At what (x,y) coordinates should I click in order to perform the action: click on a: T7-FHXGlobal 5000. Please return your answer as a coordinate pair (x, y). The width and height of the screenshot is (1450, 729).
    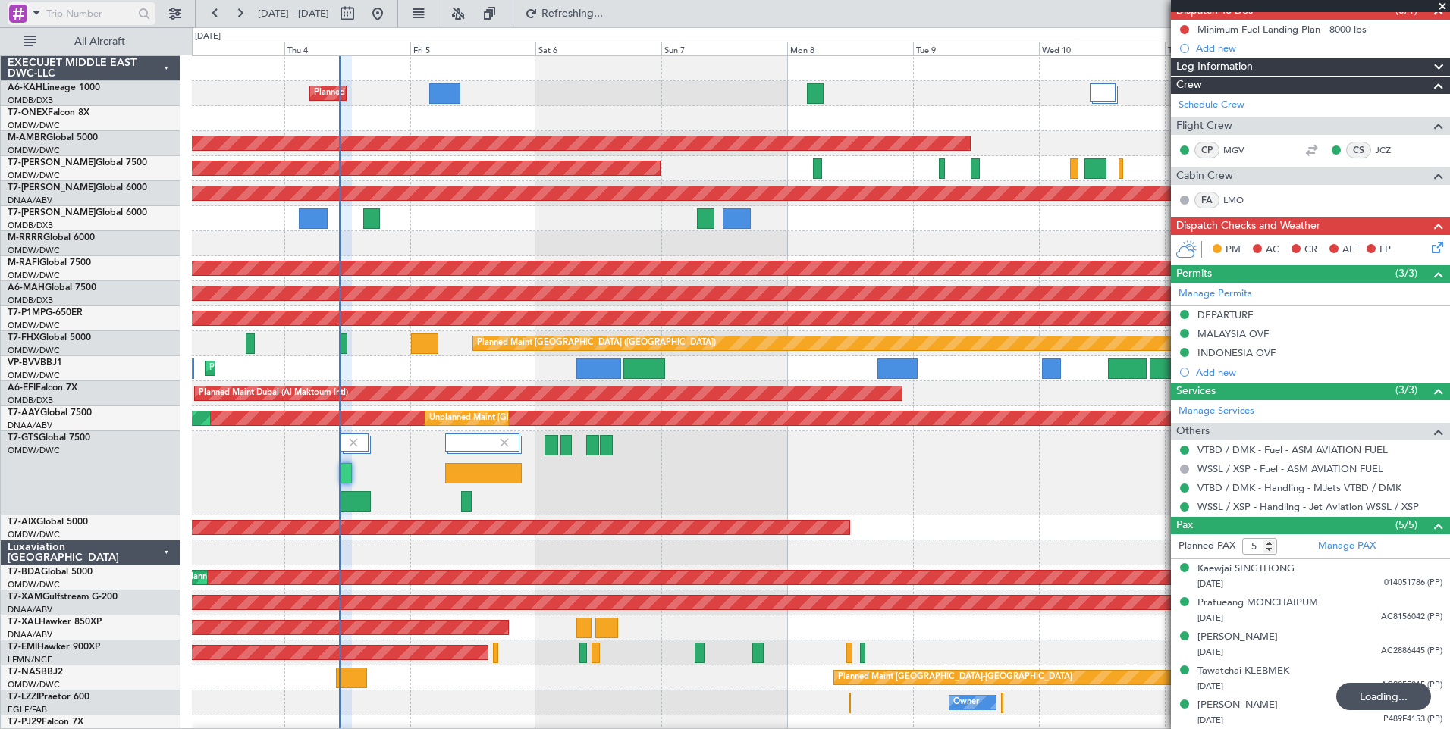
    Looking at the image, I should click on (49, 338).